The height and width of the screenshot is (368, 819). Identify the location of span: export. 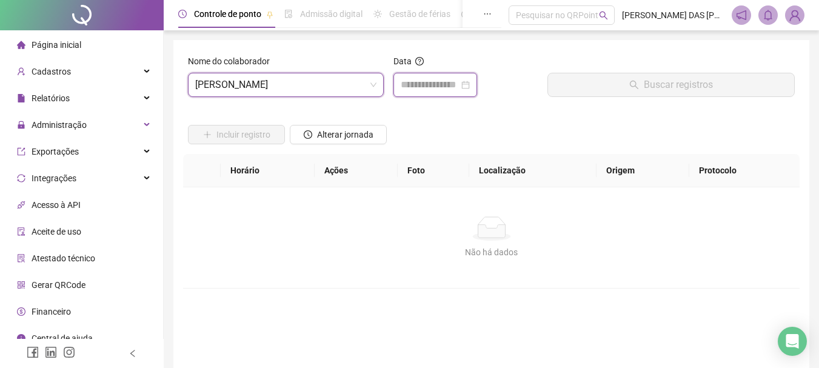
(21, 152).